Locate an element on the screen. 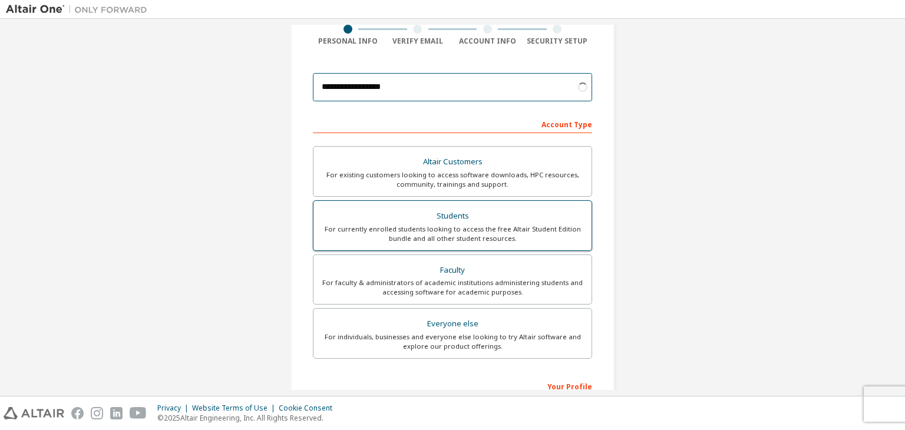 The image size is (905, 430). div: Faculty is located at coordinates (453, 270).